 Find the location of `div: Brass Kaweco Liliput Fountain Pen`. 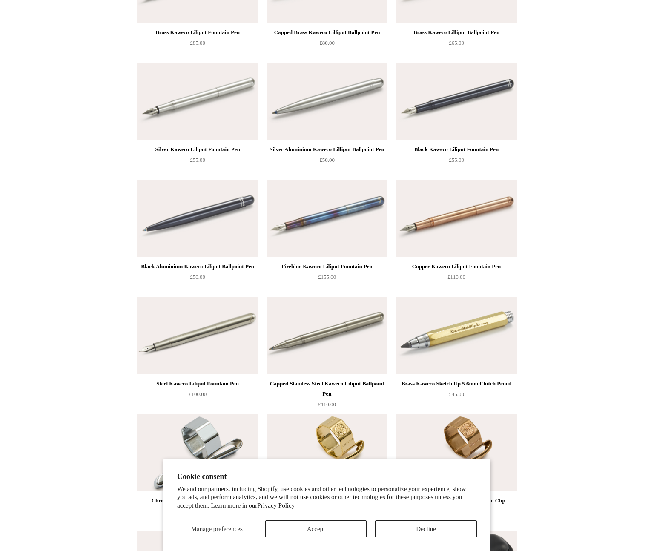

div: Brass Kaweco Liliput Fountain Pen is located at coordinates (198, 32).